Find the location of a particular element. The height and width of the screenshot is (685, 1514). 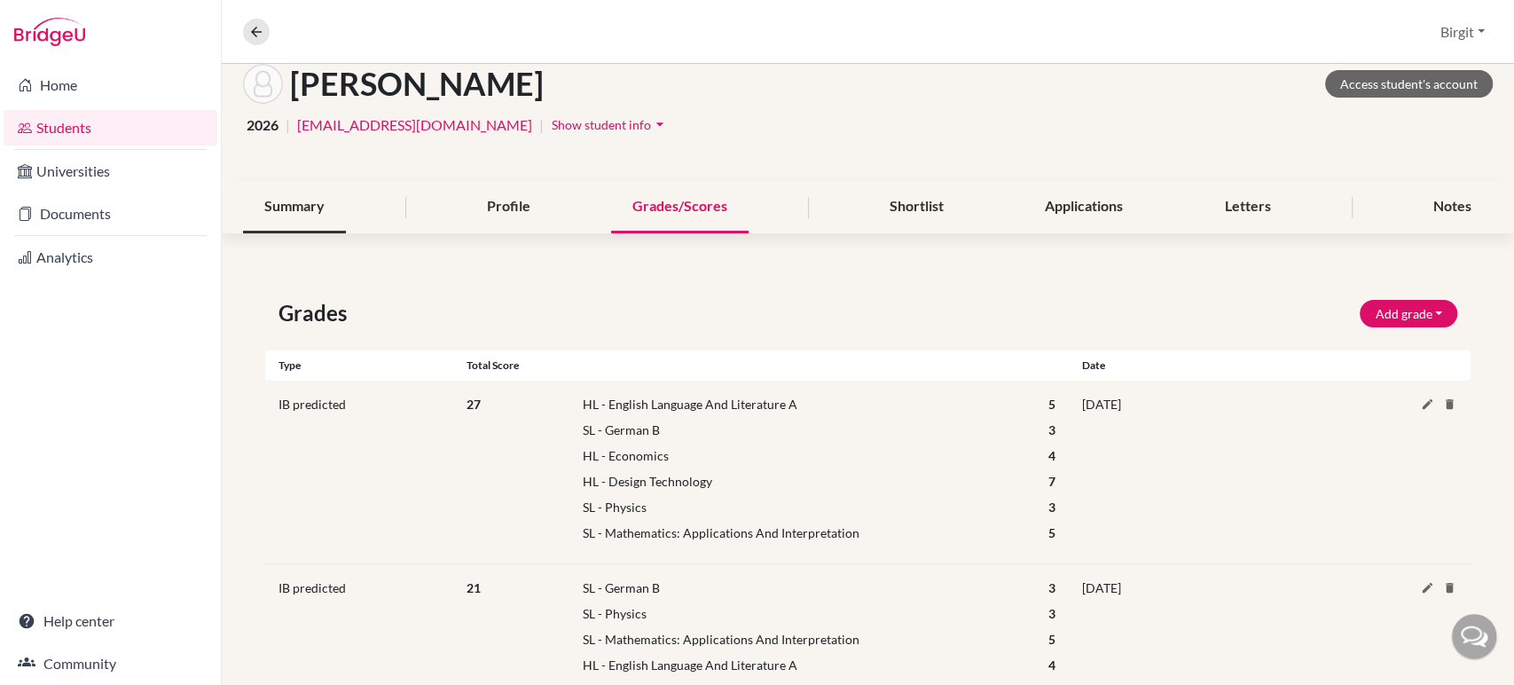

div: Profile is located at coordinates (508, 207).